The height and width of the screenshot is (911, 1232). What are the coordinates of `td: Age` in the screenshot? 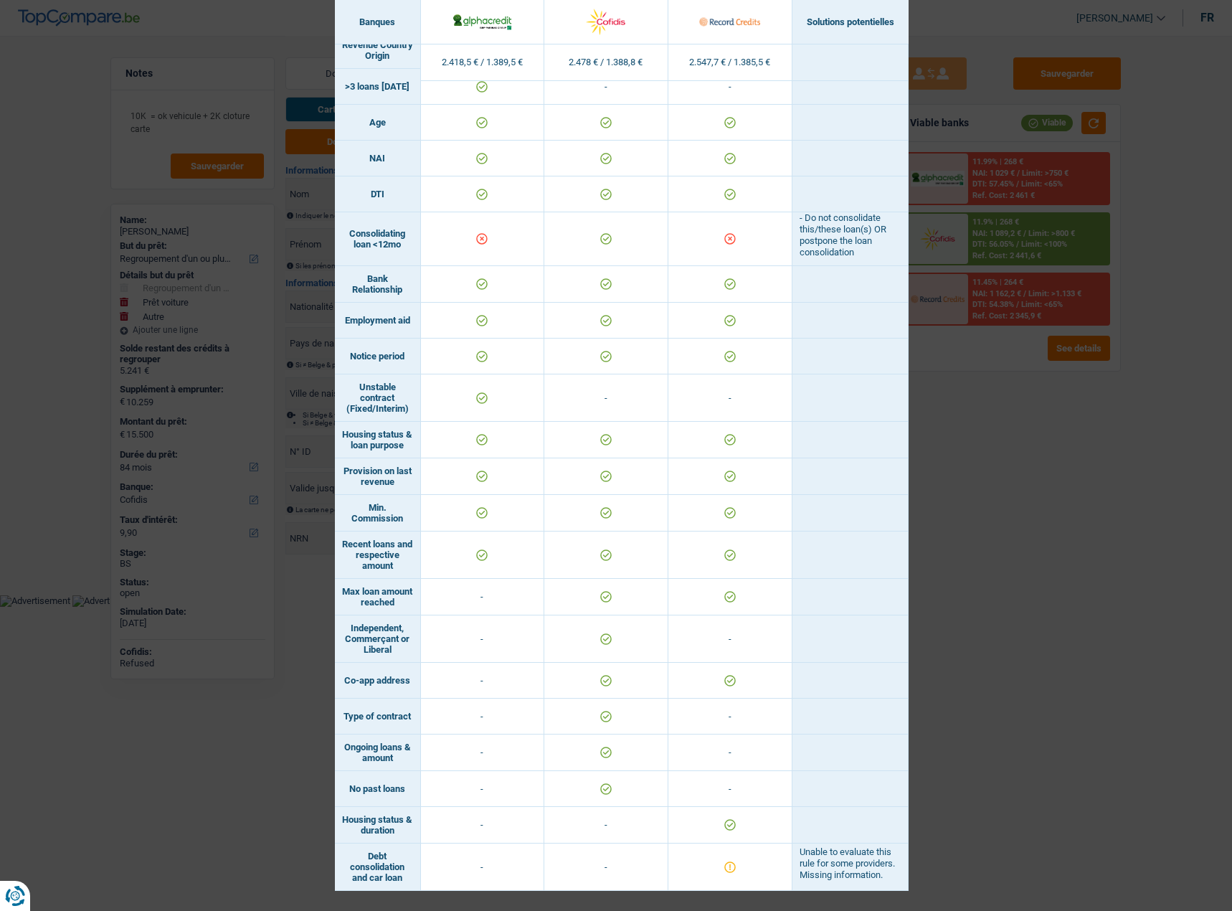 It's located at (378, 123).